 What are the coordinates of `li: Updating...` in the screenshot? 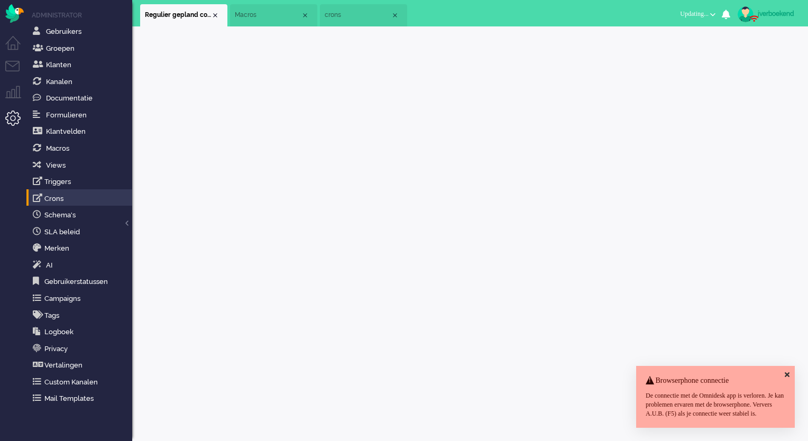 It's located at (698, 15).